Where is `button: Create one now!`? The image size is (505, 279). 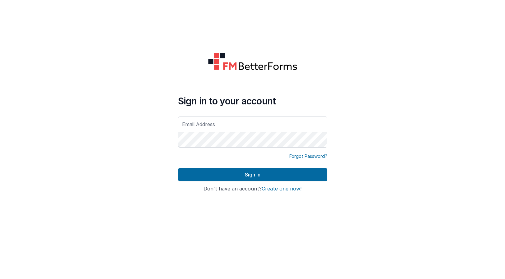 button: Create one now! is located at coordinates (281, 189).